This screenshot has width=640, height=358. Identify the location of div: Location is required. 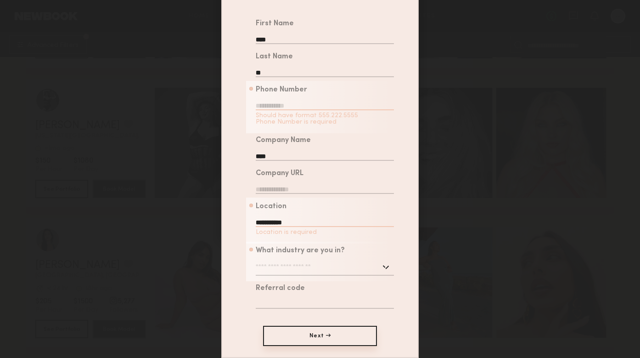
(325, 232).